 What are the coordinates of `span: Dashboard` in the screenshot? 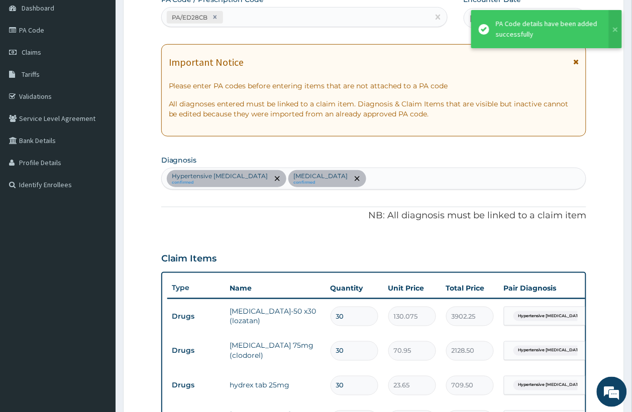 It's located at (38, 8).